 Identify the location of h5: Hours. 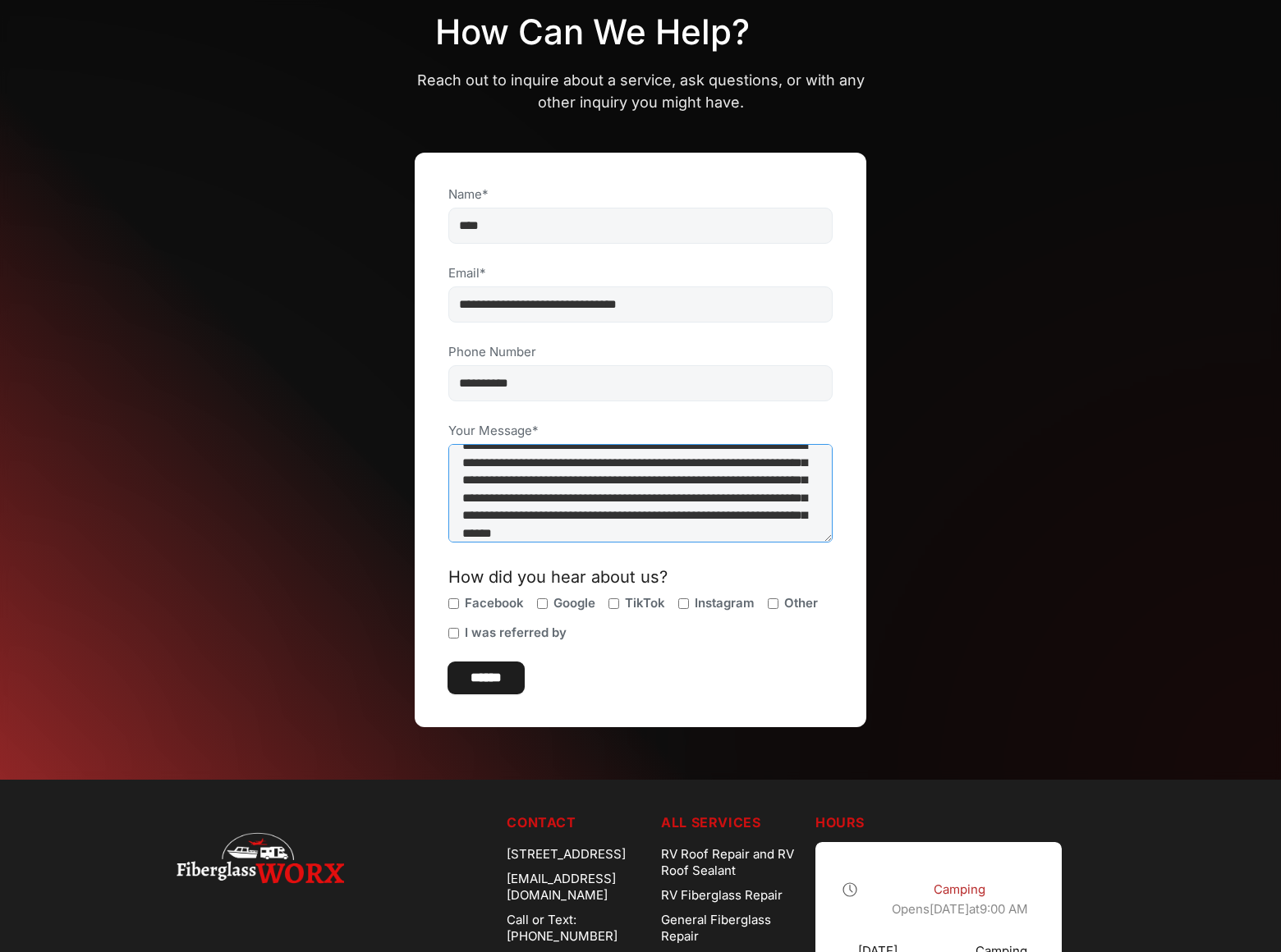
(960, 822).